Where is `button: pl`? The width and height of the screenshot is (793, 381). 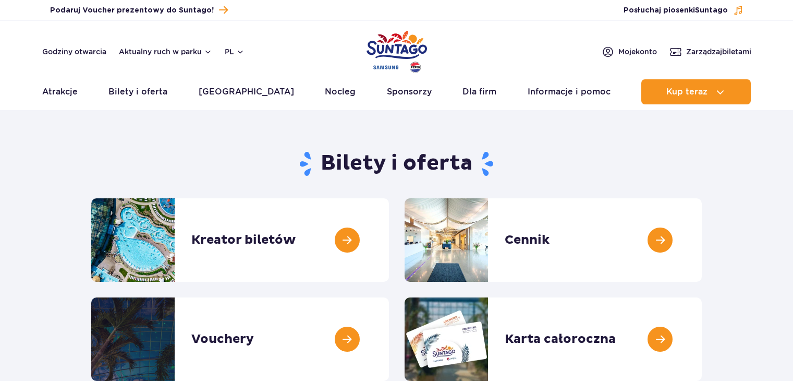
button: pl is located at coordinates (235, 52).